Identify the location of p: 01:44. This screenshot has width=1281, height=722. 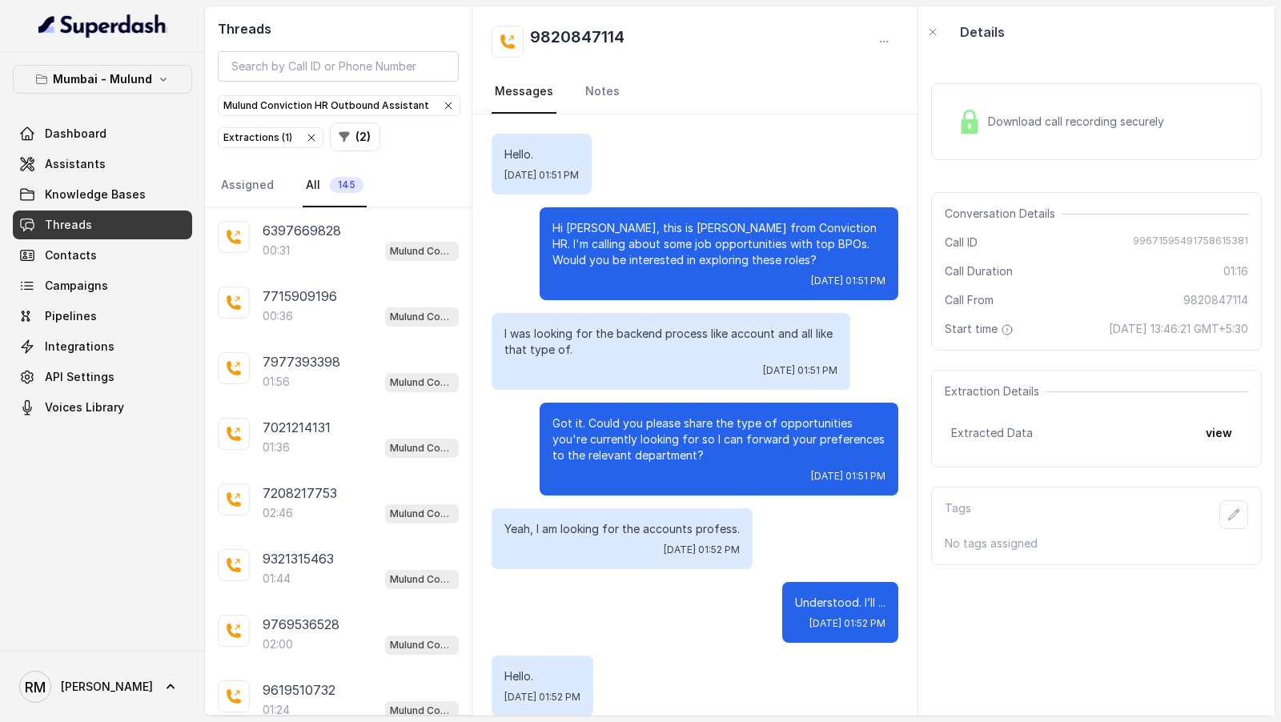
(276, 579).